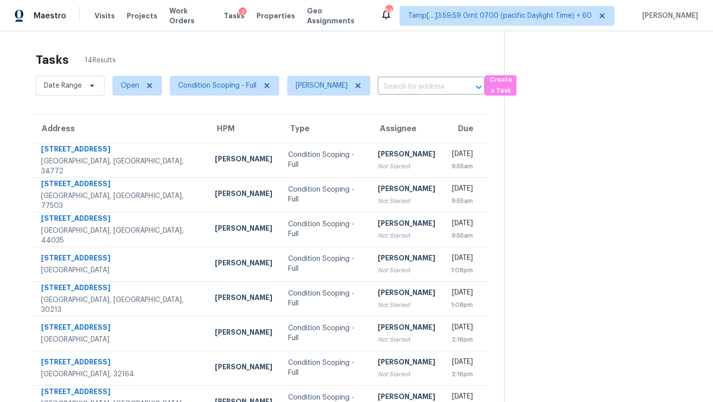 The image size is (713, 402). I want to click on span: Open, so click(130, 86).